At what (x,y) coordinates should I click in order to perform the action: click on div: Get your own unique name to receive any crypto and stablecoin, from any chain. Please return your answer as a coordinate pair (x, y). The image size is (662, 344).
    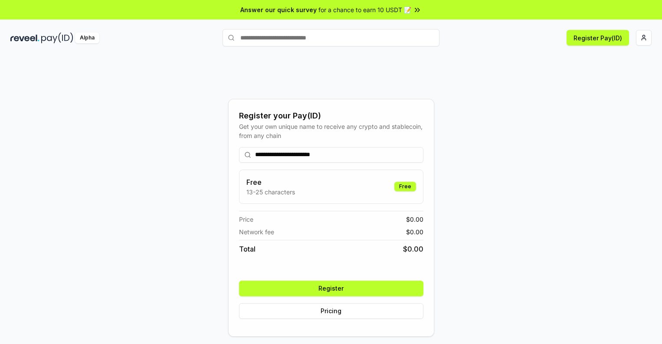
    Looking at the image, I should click on (331, 131).